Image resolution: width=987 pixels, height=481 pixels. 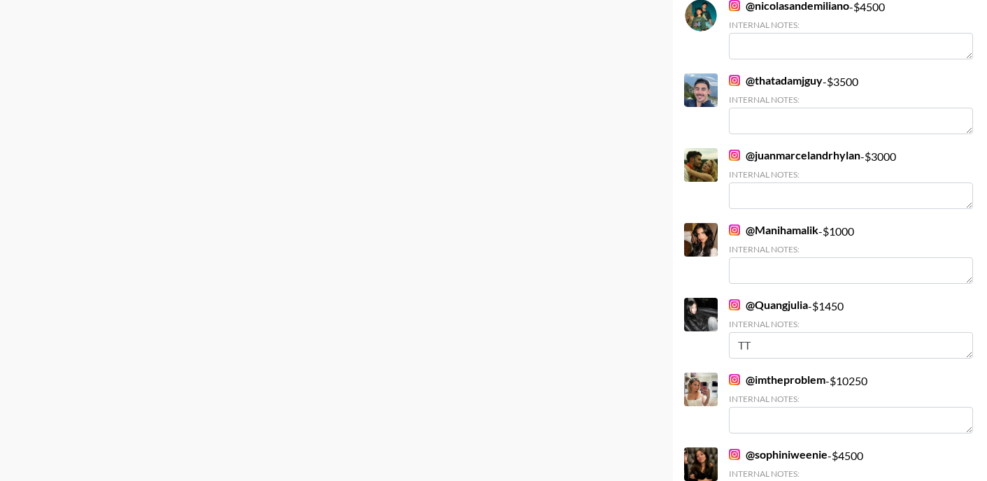 I want to click on a: @imtheproblem, so click(x=777, y=380).